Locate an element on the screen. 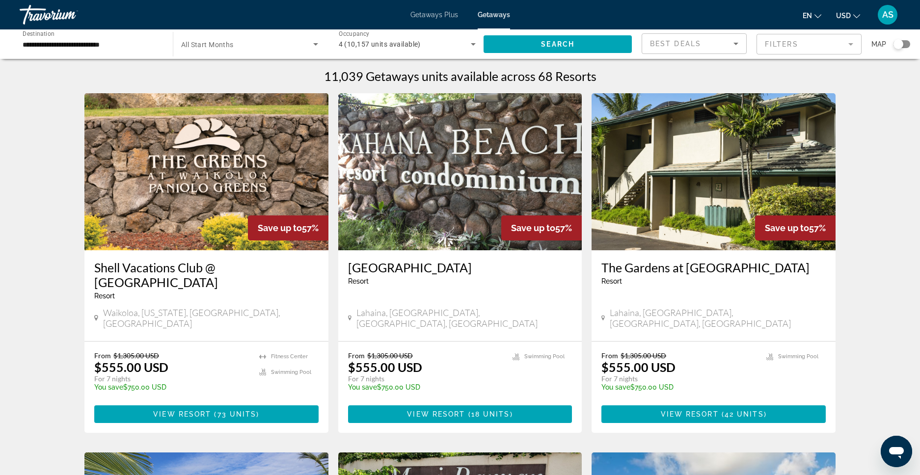 The width and height of the screenshot is (920, 475). h1: 11,039 Getaways units available across 68 Resorts is located at coordinates (460, 76).